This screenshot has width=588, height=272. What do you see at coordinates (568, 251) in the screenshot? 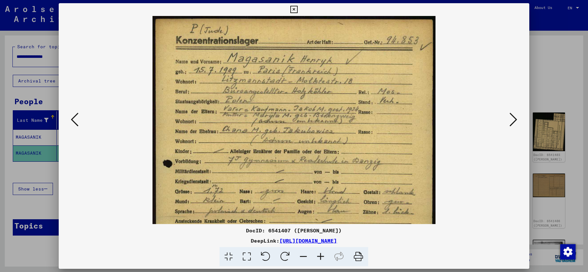
I see `img: Change consent` at bounding box center [568, 251].